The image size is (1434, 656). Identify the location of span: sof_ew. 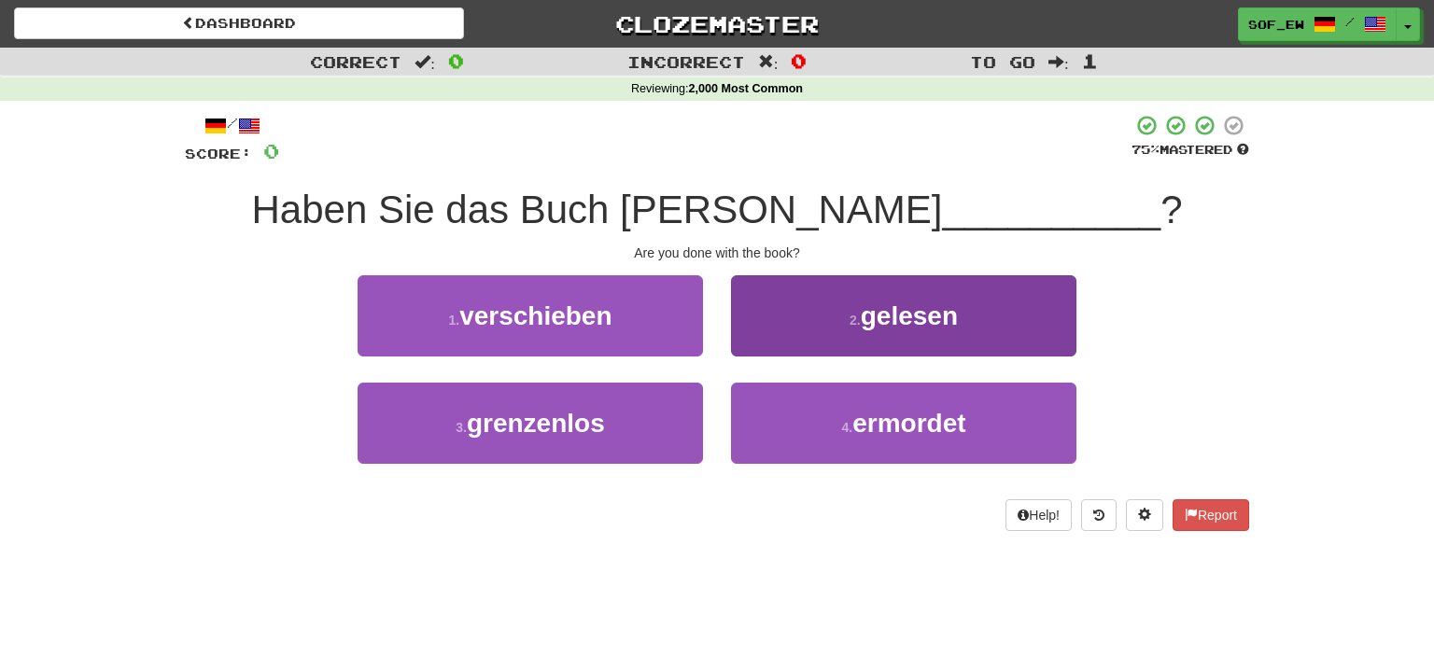
(1276, 24).